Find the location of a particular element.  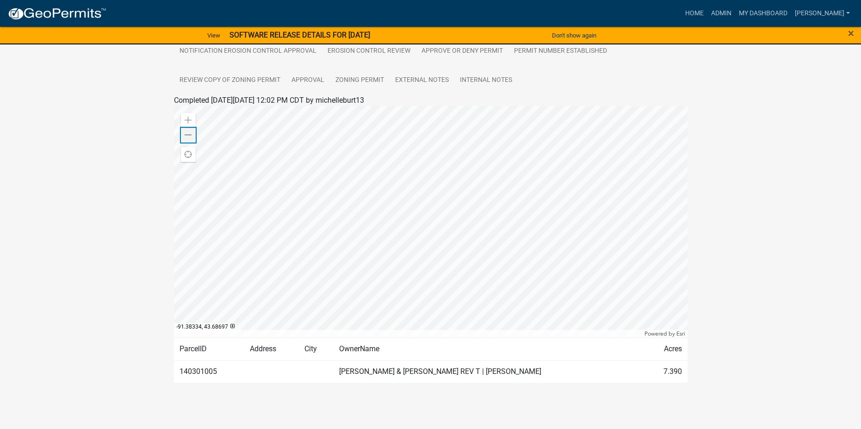

div: Powered by is located at coordinates (665, 334).